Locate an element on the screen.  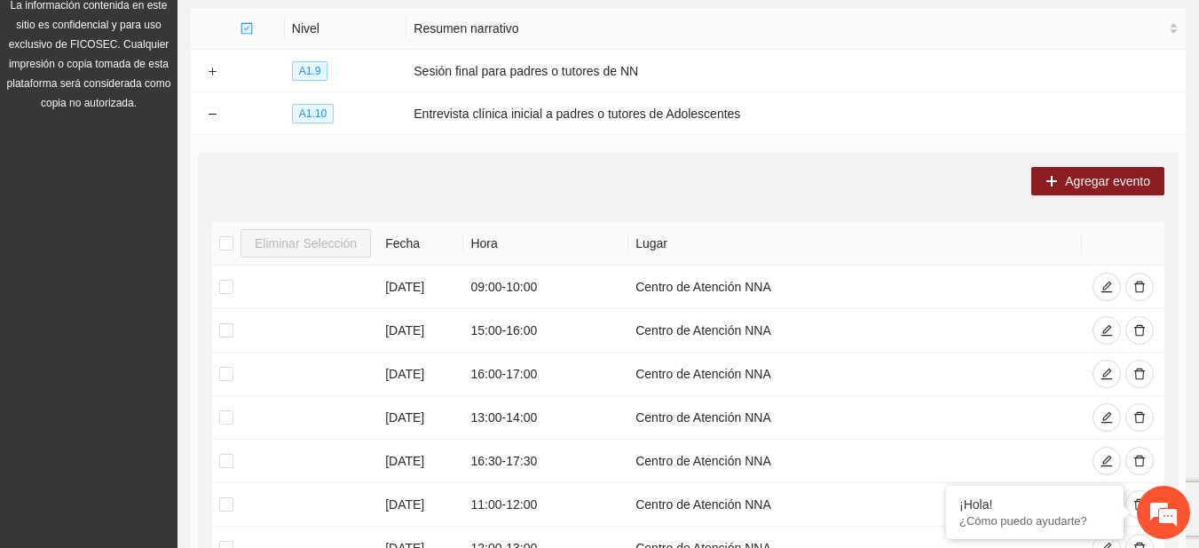
button: Eliminar Selección is located at coordinates (305, 243).